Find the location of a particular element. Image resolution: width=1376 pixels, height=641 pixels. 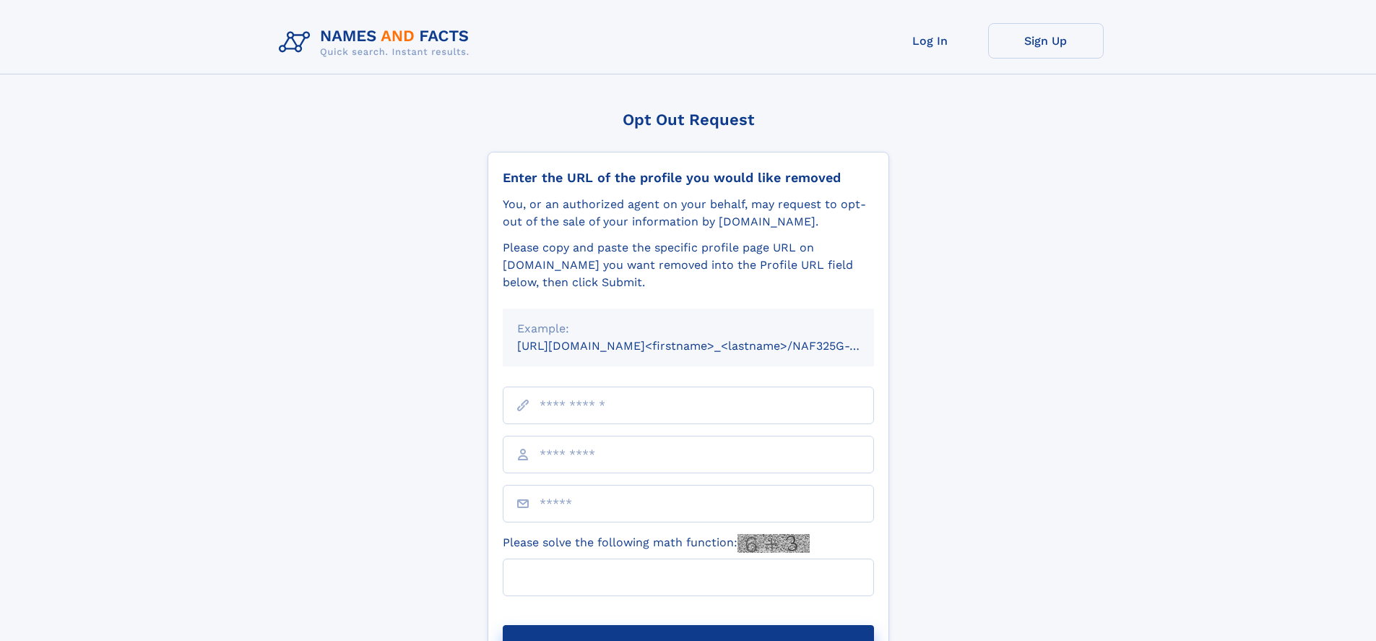

div: You, or an authorized agent on your behalf, may request to opt-out of the sale of your informatio... is located at coordinates (688, 213).